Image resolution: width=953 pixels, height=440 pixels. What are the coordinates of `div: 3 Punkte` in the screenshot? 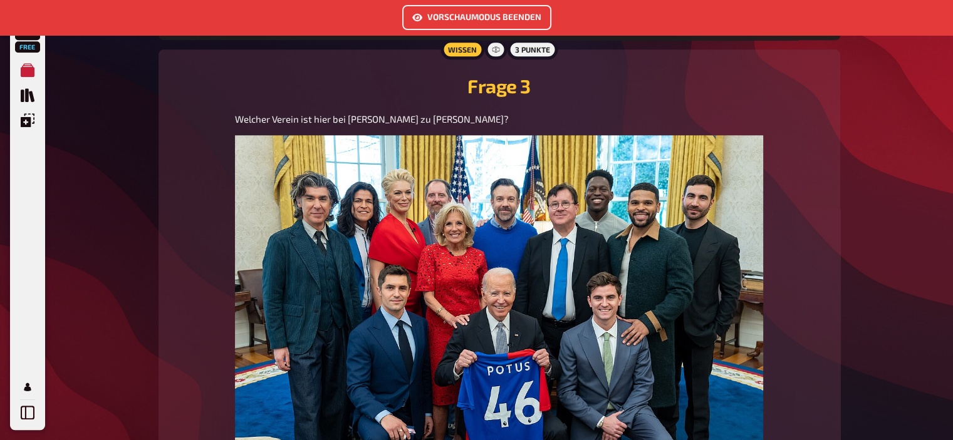 It's located at (533, 49).